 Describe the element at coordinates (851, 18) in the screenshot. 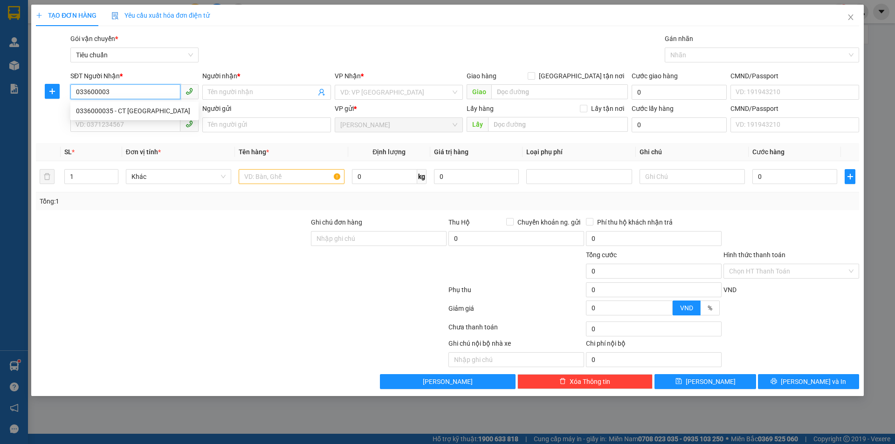

I see `button: Close` at that location.